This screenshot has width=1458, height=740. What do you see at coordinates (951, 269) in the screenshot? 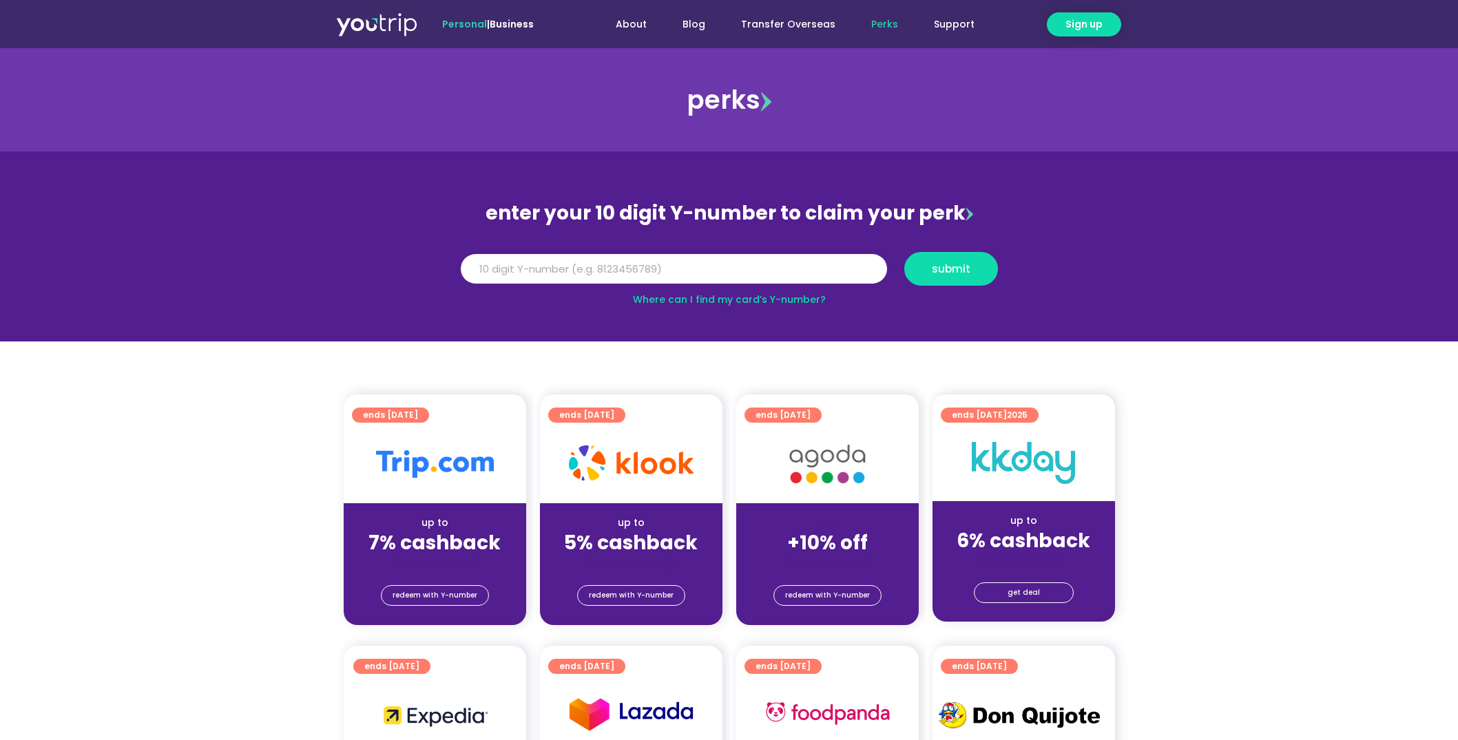
I see `span: submit` at bounding box center [951, 269].